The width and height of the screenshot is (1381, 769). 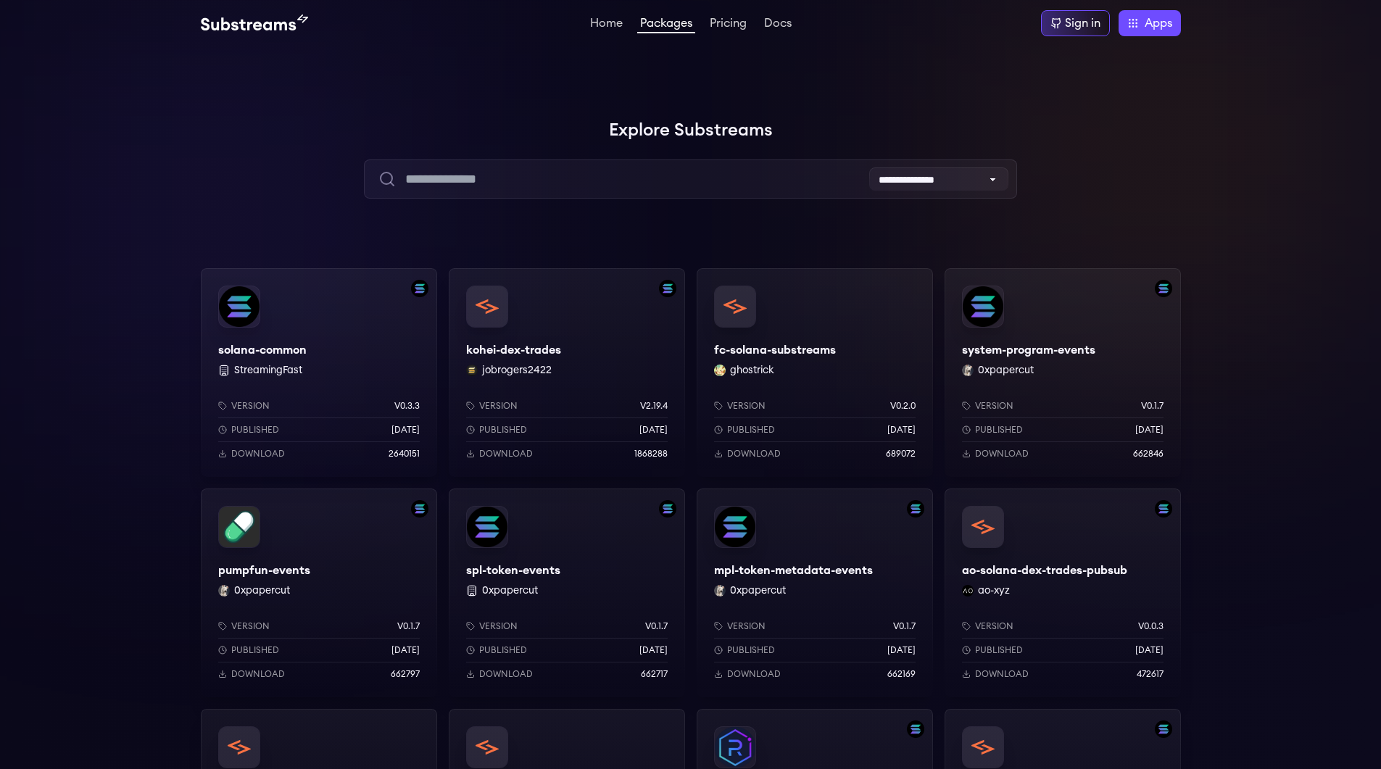 What do you see at coordinates (994, 591) in the screenshot?
I see `button: ao-xyz` at bounding box center [994, 591].